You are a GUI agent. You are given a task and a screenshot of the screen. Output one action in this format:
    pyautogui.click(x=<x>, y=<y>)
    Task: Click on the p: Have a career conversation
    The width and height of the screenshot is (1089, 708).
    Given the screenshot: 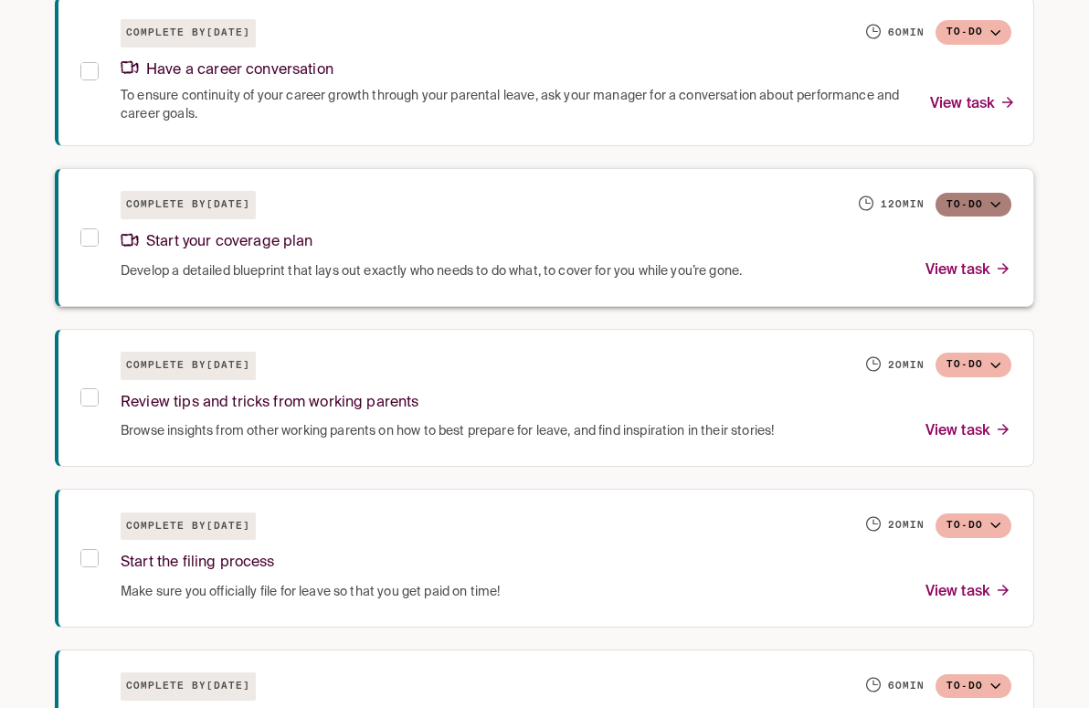 What is the action you would take?
    pyautogui.click(x=227, y=70)
    